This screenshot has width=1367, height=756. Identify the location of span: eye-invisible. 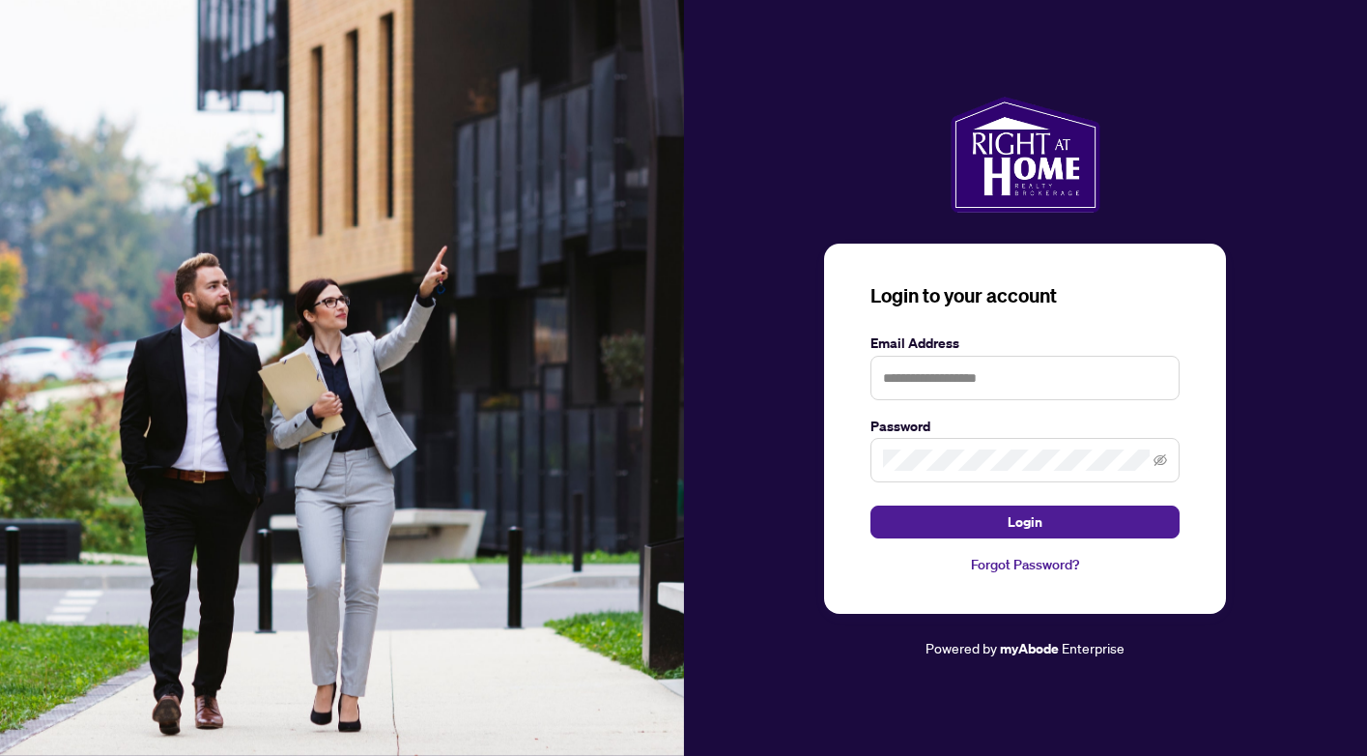
(1160, 460).